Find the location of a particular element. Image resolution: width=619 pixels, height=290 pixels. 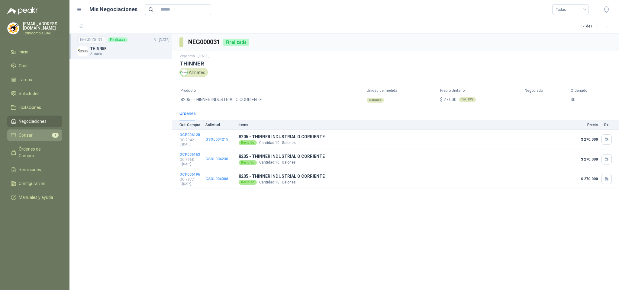

a: Cotizar1 is located at coordinates (35, 135).